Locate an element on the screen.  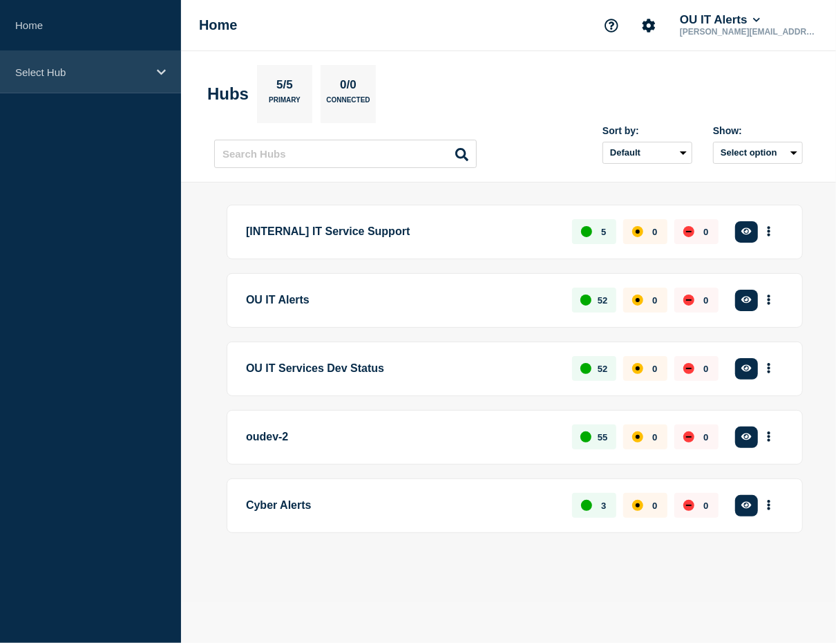
p: Select Hub is located at coordinates (82, 72).